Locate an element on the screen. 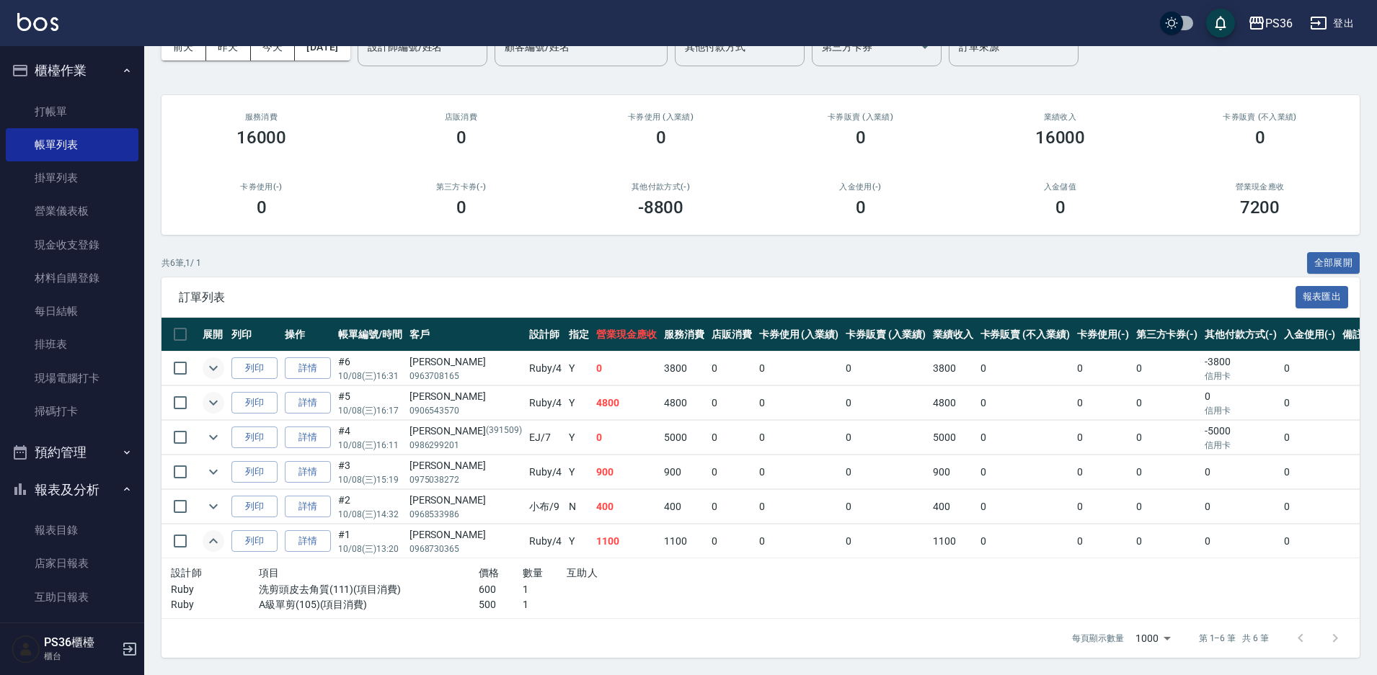 This screenshot has width=1377, height=675. td: #1 is located at coordinates (370, 541).